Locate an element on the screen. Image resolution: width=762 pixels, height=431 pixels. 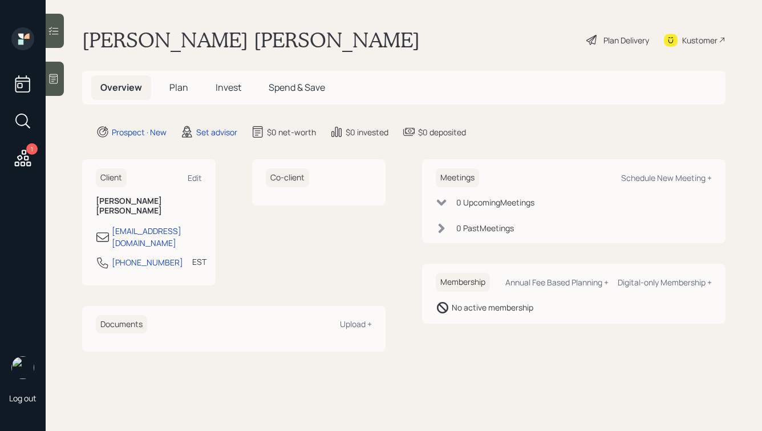
div: EST is located at coordinates (199, 261).